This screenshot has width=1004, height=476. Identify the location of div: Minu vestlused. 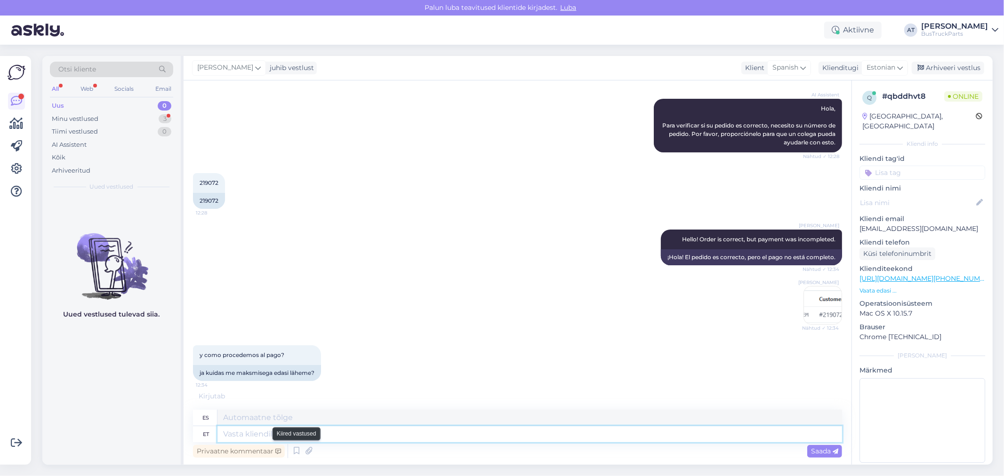
(75, 119).